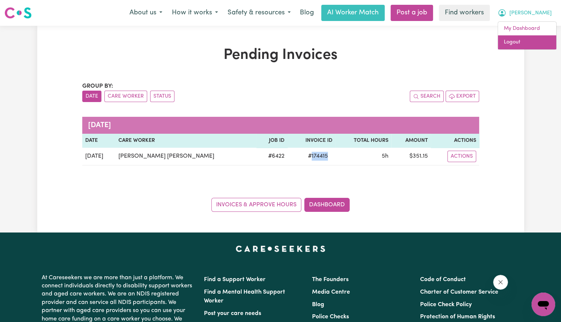 The width and height of the screenshot is (561, 322). I want to click on a: Careseekers logo, so click(18, 13).